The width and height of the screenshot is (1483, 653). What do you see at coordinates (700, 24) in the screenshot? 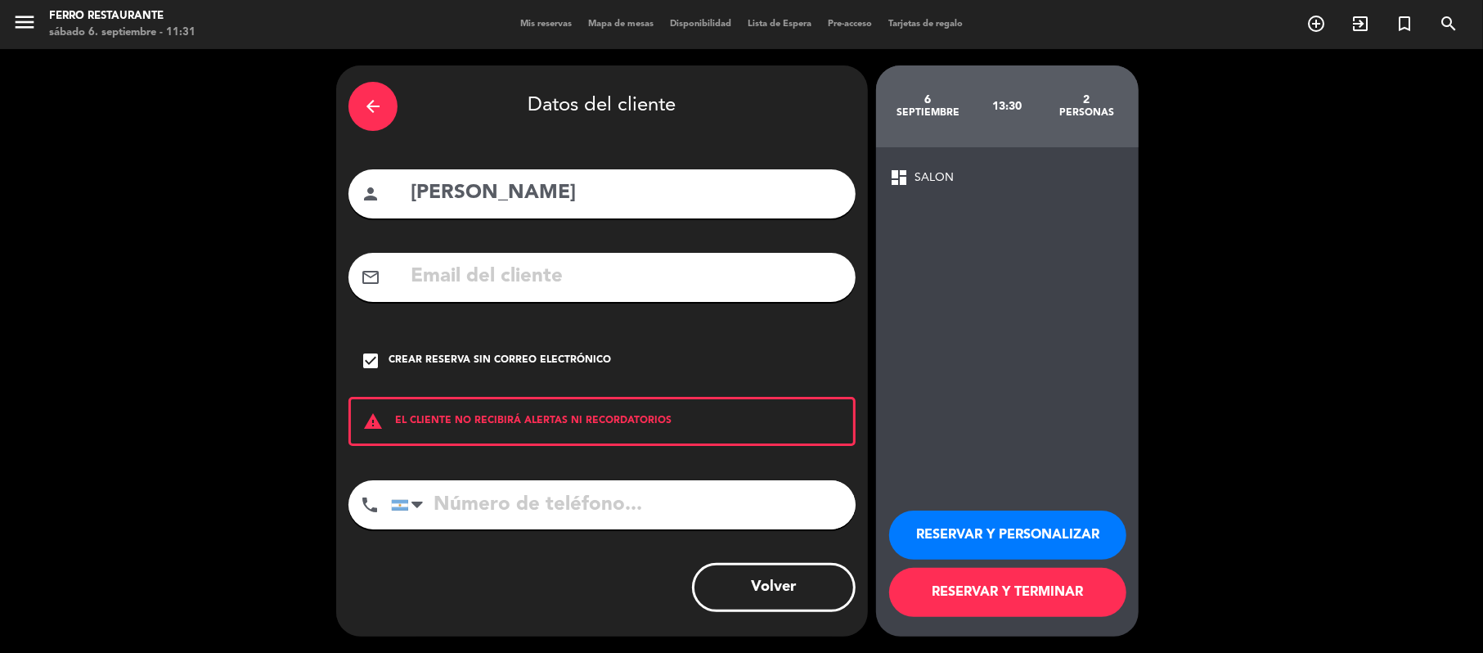
I see `span: Disponibilidad` at bounding box center [700, 24].